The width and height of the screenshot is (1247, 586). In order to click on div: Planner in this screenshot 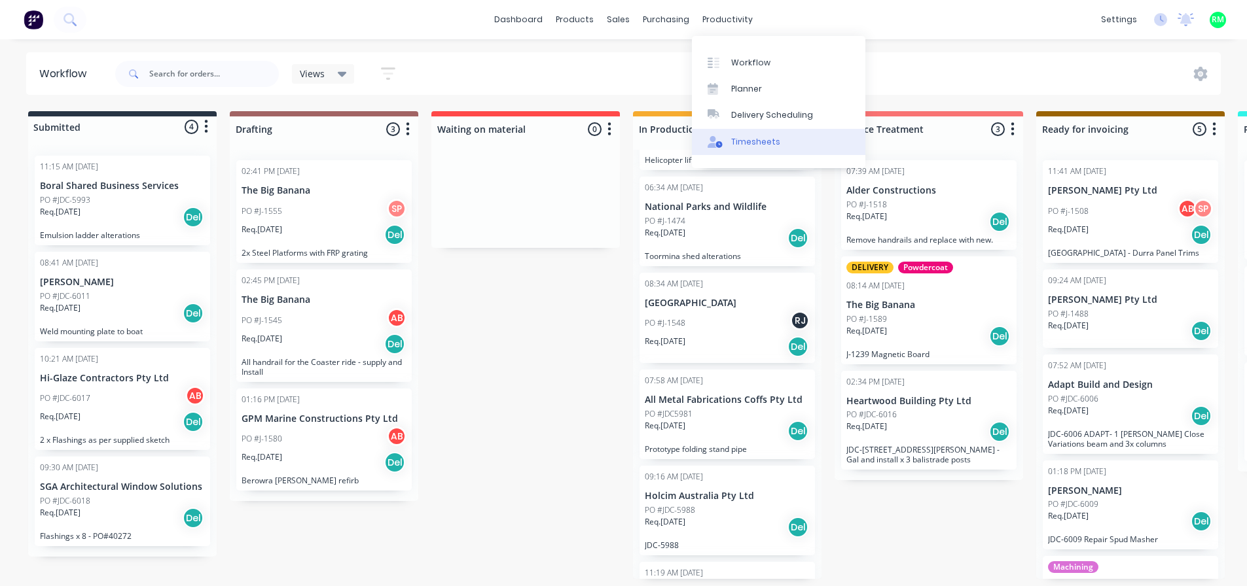, I will do `click(746, 89)`.